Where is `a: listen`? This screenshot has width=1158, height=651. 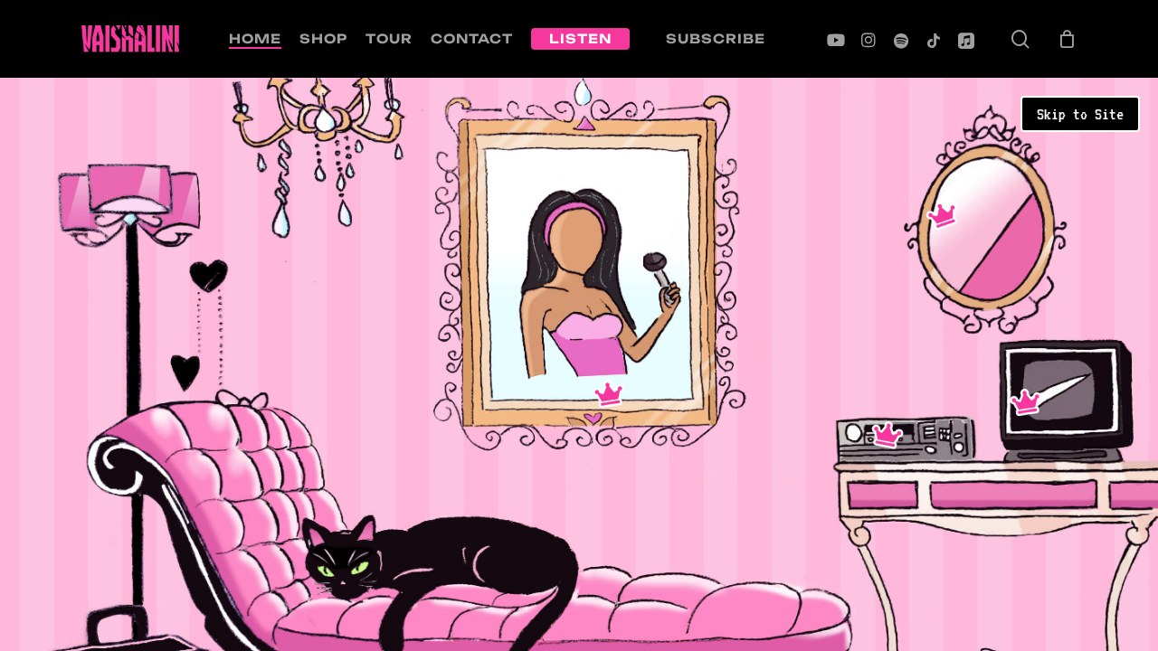
a: listen is located at coordinates (580, 39).